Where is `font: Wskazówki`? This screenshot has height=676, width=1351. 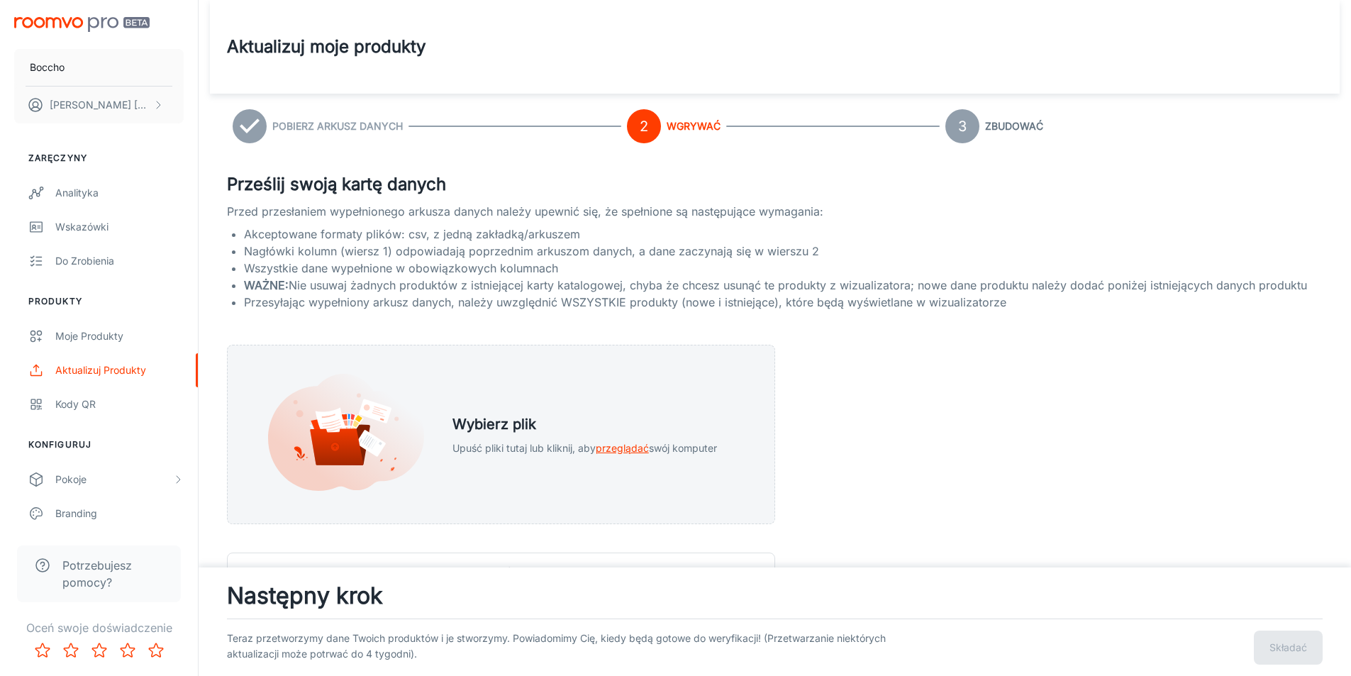 font: Wskazówki is located at coordinates (82, 226).